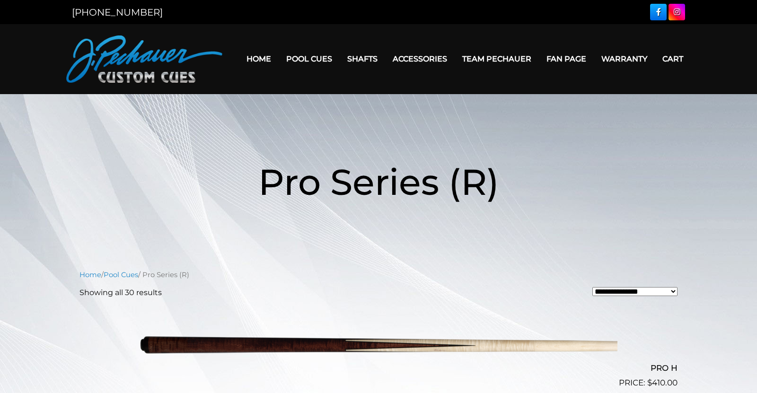  What do you see at coordinates (144, 59) in the screenshot?
I see `img: Pechauer Custom Cues` at bounding box center [144, 59].